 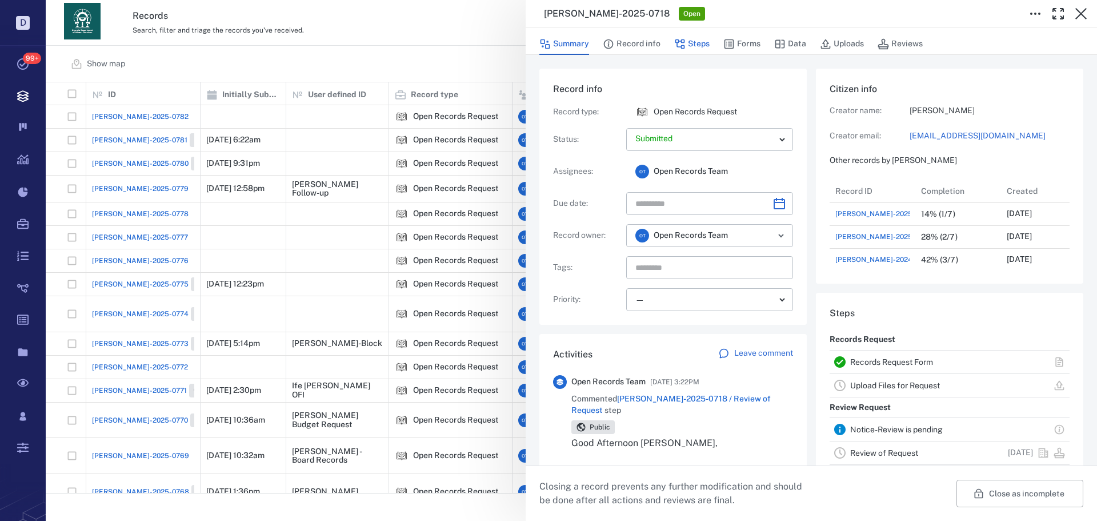 What do you see at coordinates (884, 453) in the screenshot?
I see `a: Review of Request` at bounding box center [884, 453].